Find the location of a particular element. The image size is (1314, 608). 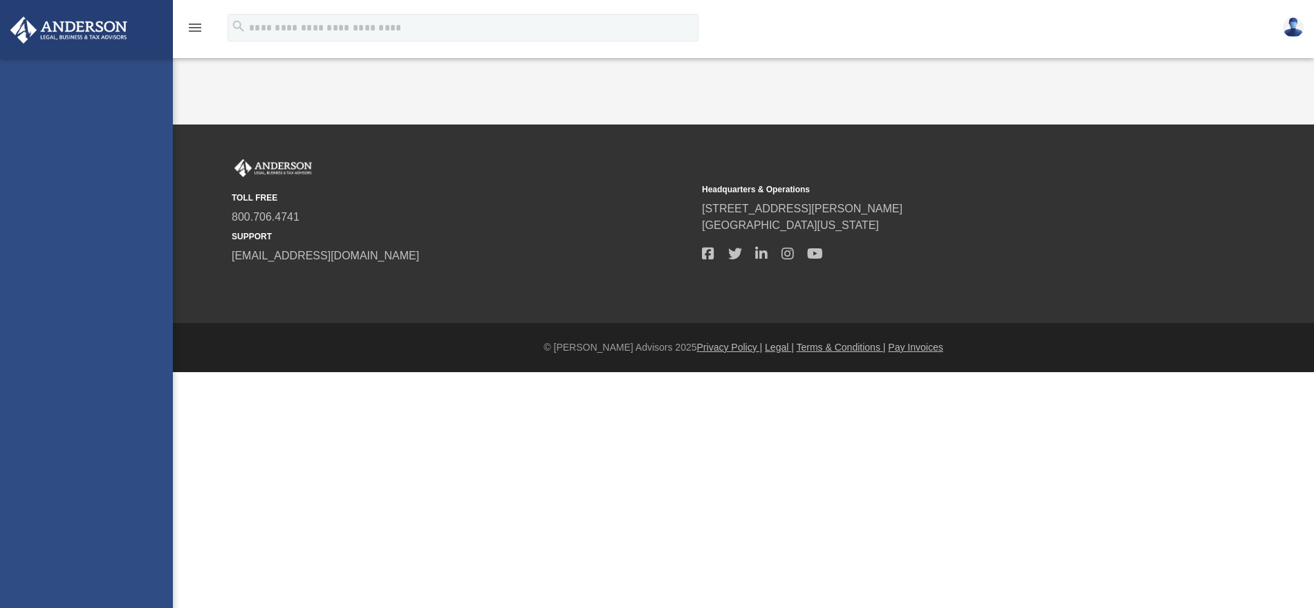

i: menu is located at coordinates (195, 28).